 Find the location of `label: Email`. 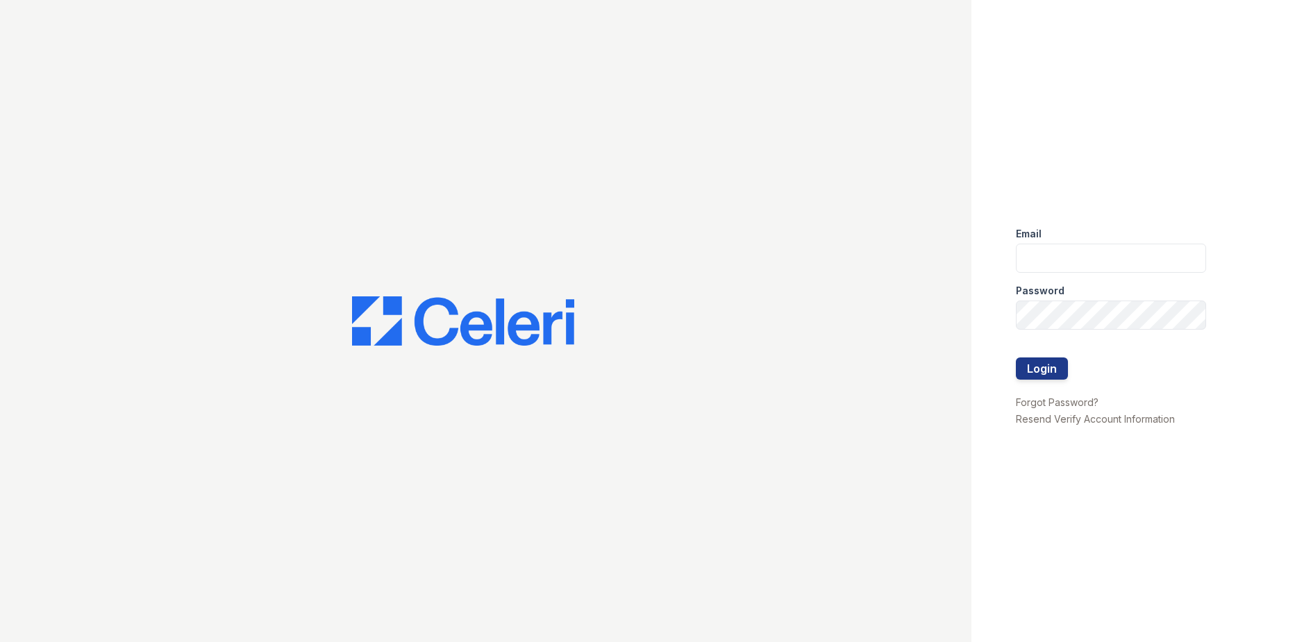

label: Email is located at coordinates (1028, 234).